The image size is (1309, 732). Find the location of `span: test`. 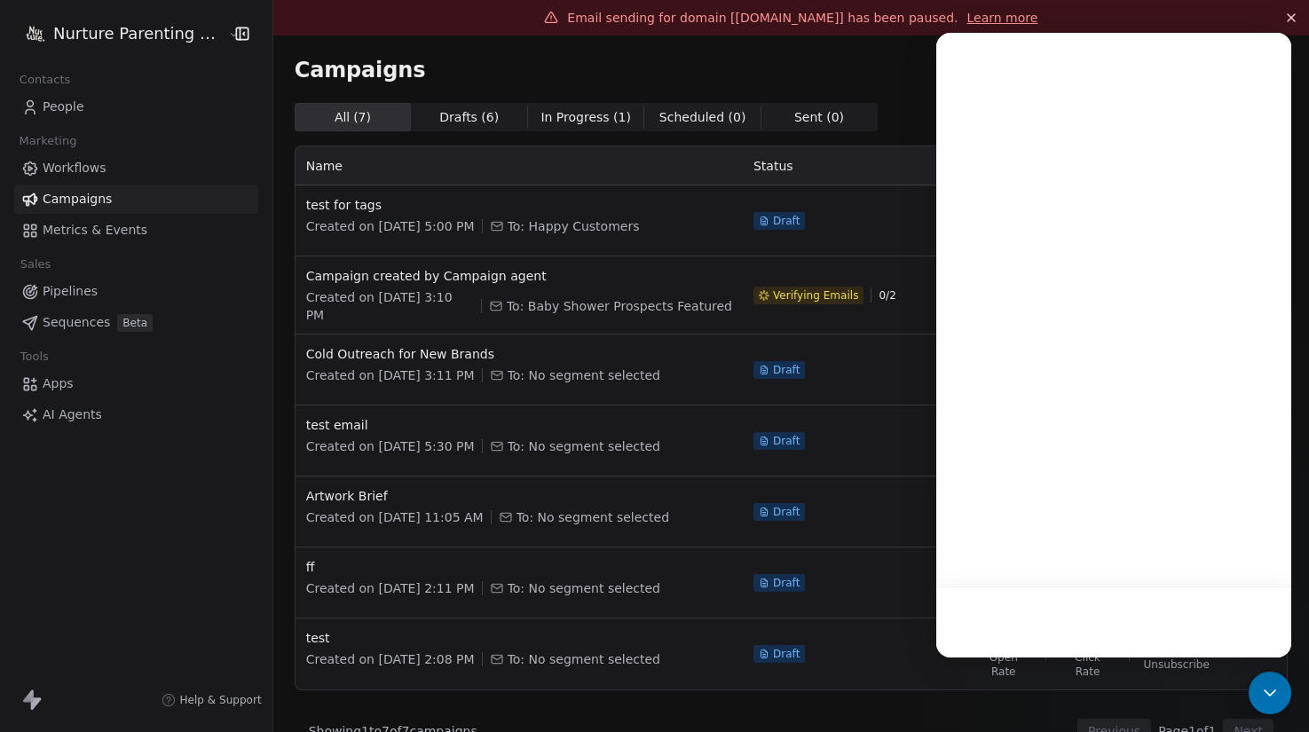

span: test is located at coordinates (519, 638).